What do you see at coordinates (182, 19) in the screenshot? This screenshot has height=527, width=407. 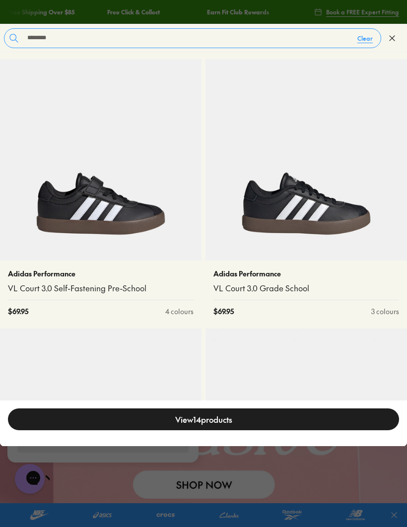 I see `button: Dismiss campaign` at bounding box center [182, 19].